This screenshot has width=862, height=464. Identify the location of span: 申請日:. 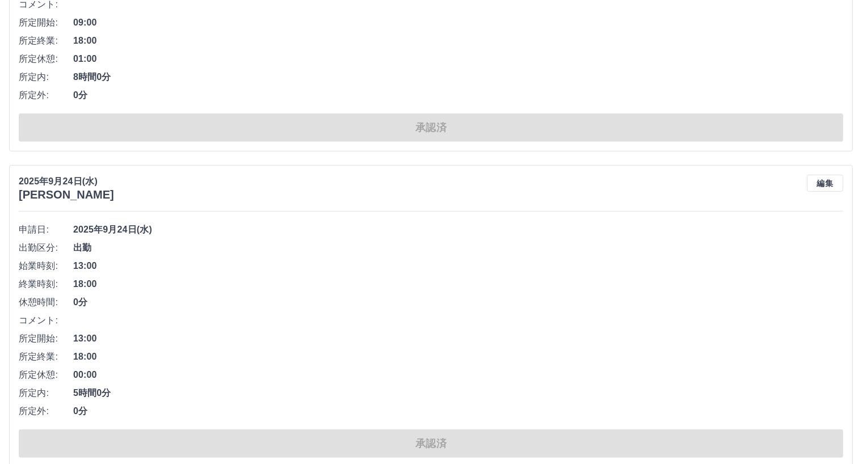
(46, 230).